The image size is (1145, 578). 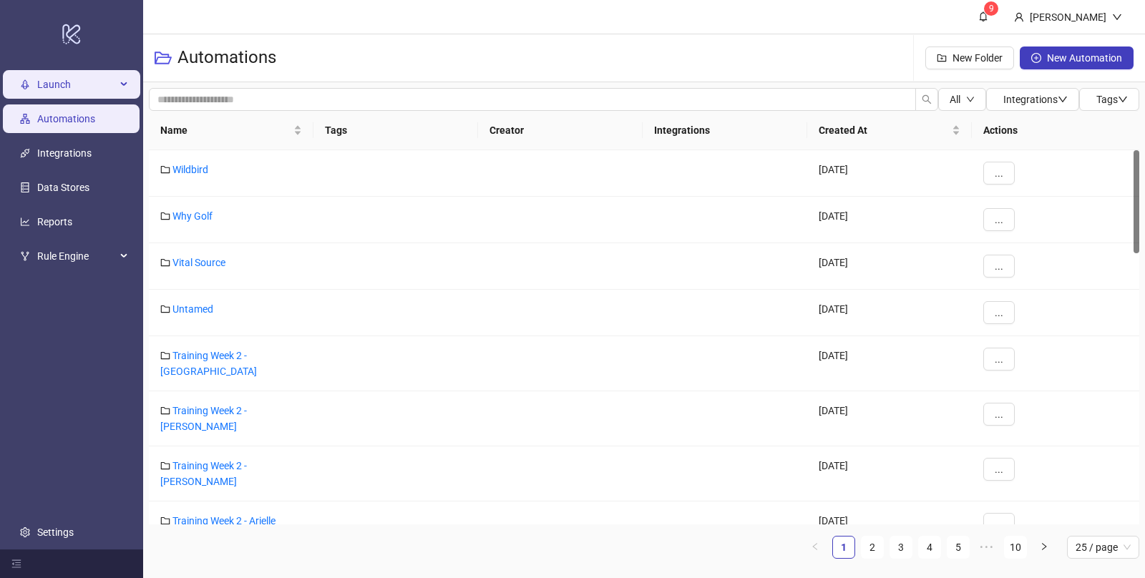 I want to click on th: Name, so click(x=231, y=130).